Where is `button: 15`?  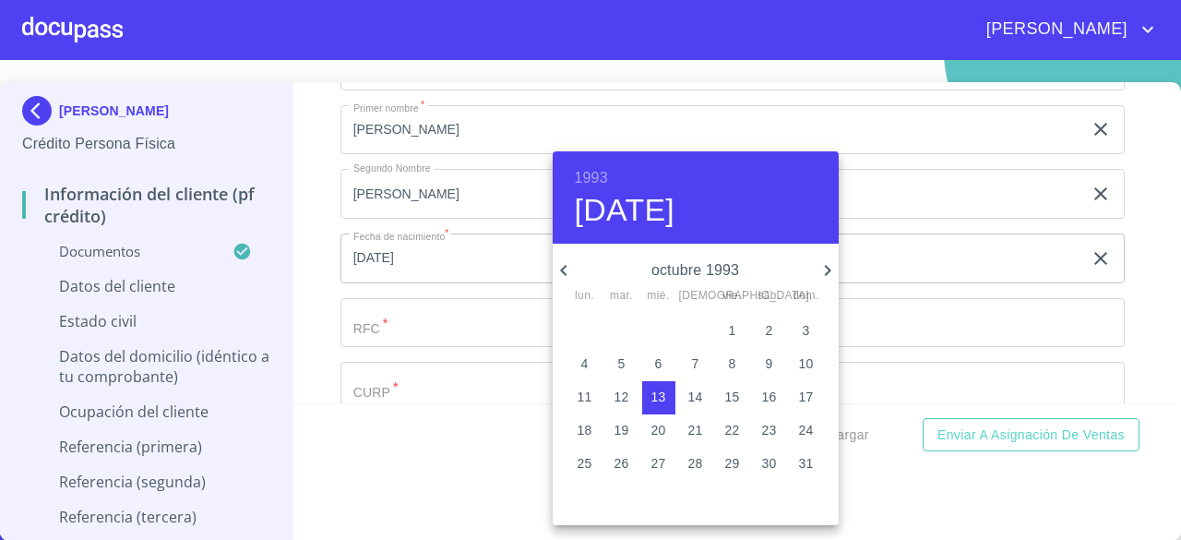
button: 15 is located at coordinates (732, 397).